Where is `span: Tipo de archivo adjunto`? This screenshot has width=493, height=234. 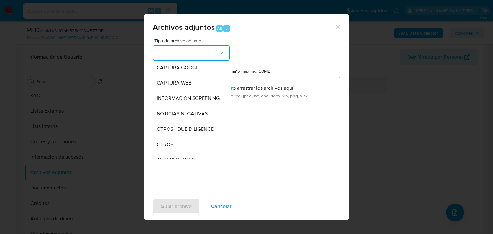 span: Tipo de archivo adjunto is located at coordinates (193, 41).